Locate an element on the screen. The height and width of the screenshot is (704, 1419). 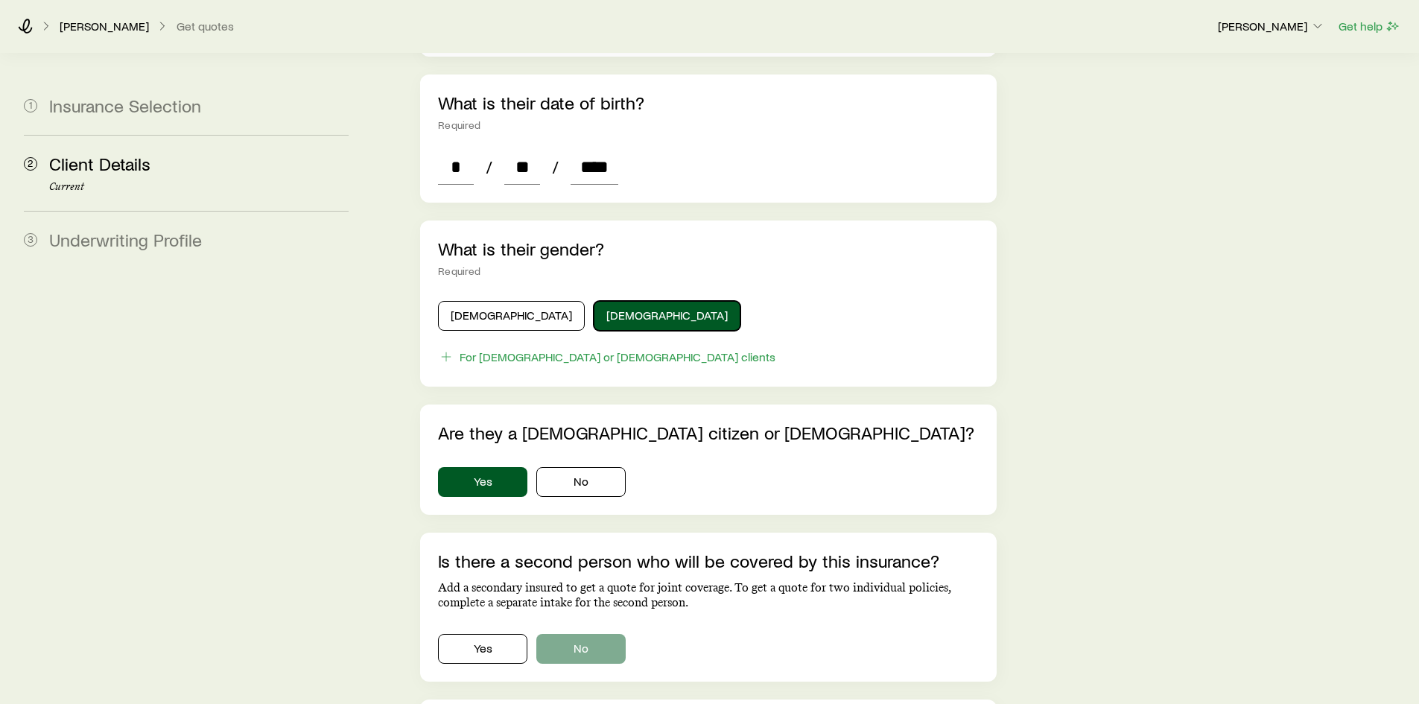
p: Add a secondary insured to get a quote for joint coverage. To get a quote for two individual poli... is located at coordinates (708, 595).